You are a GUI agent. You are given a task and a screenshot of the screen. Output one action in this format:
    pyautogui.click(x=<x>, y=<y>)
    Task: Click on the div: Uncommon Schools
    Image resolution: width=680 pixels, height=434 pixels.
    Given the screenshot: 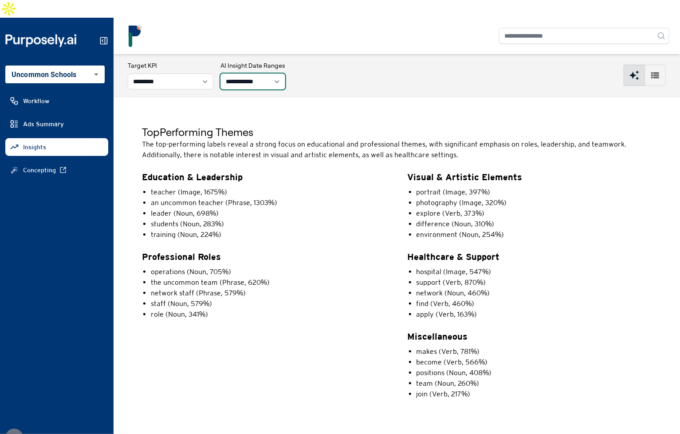 What is the action you would take?
    pyautogui.click(x=55, y=74)
    